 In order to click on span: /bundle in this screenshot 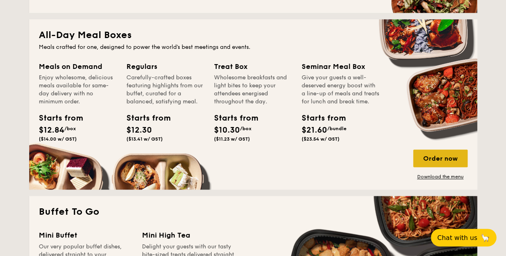, I will do `click(337, 129)`.